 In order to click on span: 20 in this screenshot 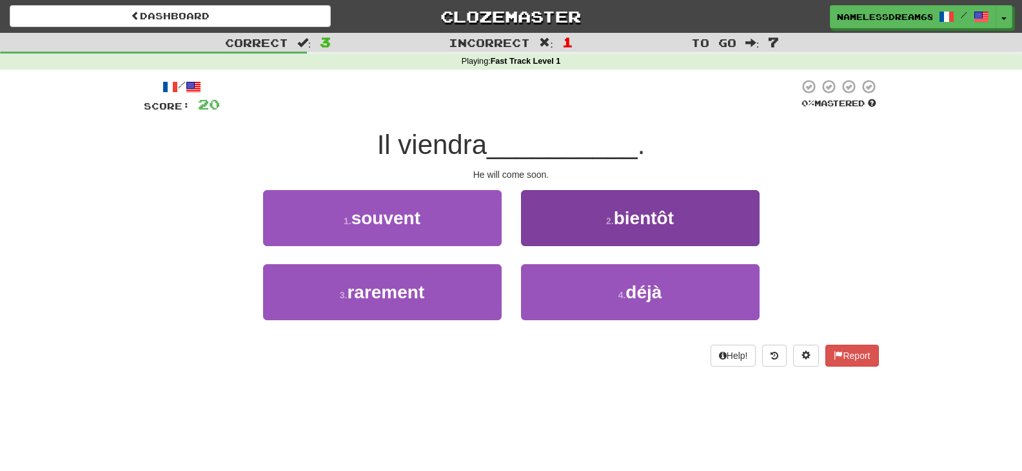, I will do `click(209, 104)`.